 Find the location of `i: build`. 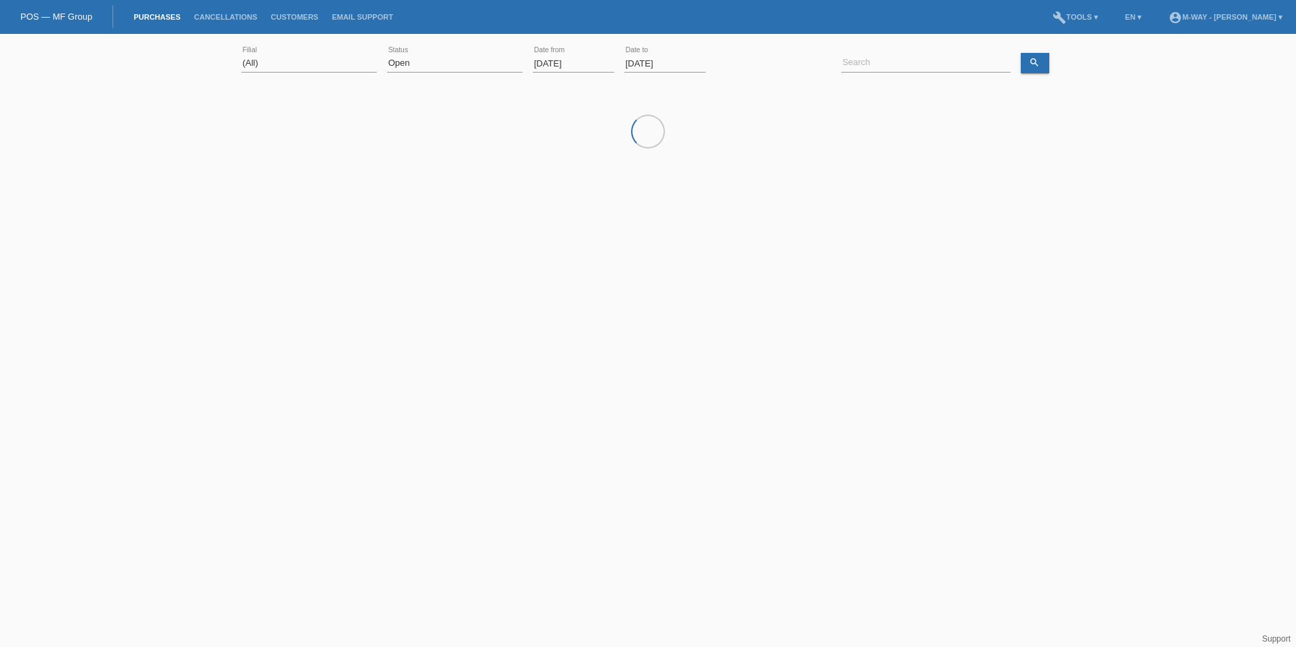

i: build is located at coordinates (1060, 18).